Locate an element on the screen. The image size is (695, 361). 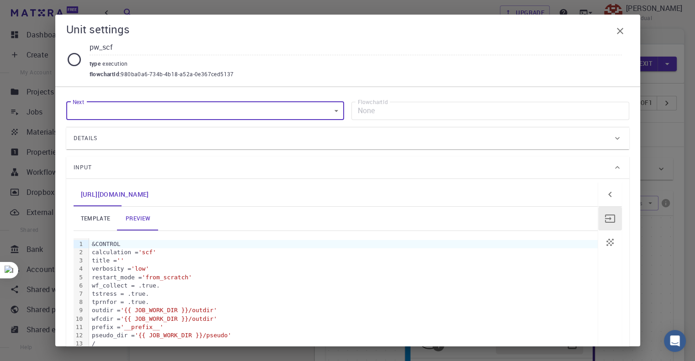
div: restart_mode = is located at coordinates (343, 278).